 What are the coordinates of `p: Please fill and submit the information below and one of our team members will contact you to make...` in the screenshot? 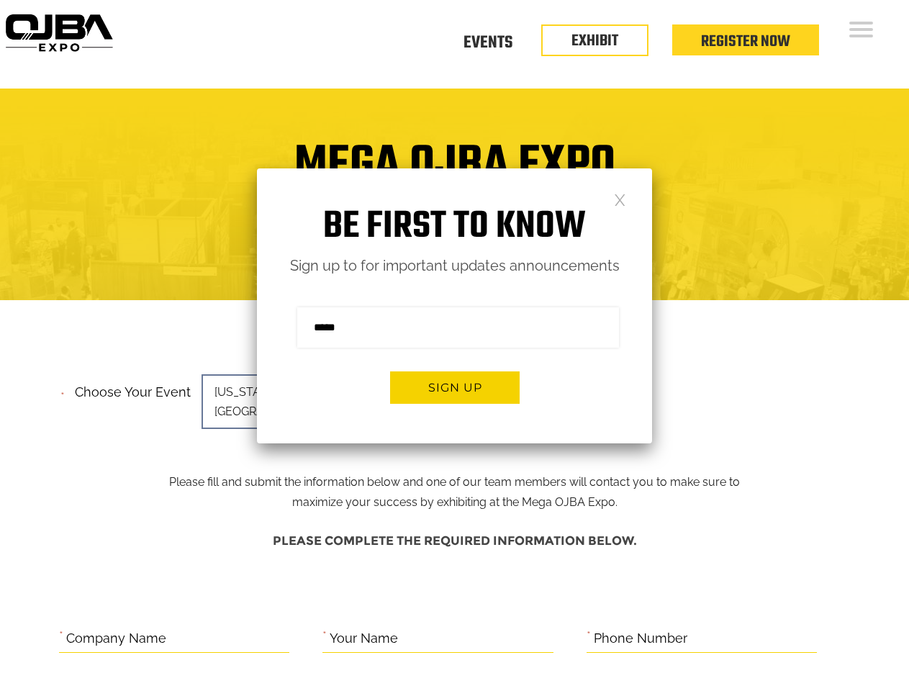 It's located at (454, 446).